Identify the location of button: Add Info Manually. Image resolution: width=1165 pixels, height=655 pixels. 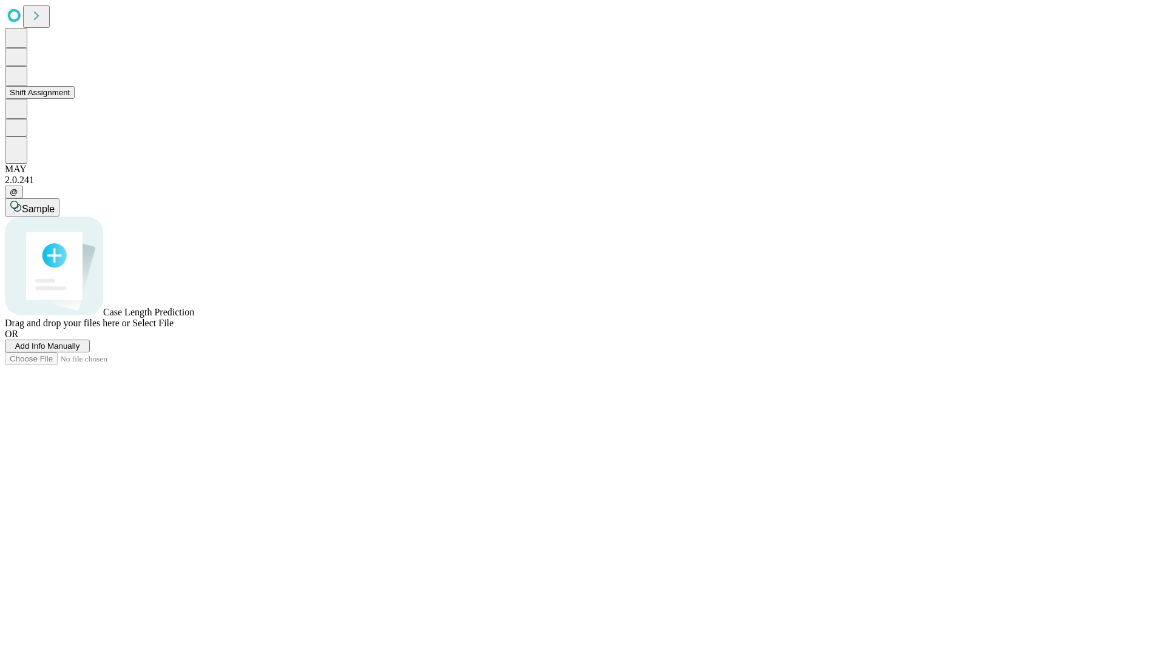
(47, 346).